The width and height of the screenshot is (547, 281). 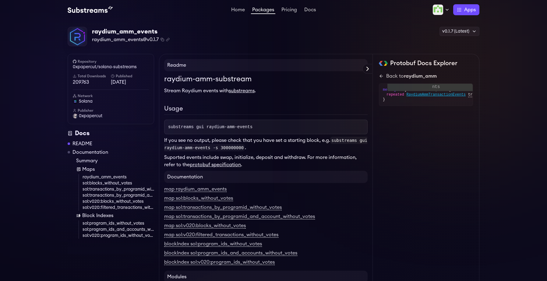 What do you see at coordinates (266, 144) in the screenshot?
I see `p: If you see no output, please check that you have set a starting block, e.g. .` at bounding box center [266, 144].